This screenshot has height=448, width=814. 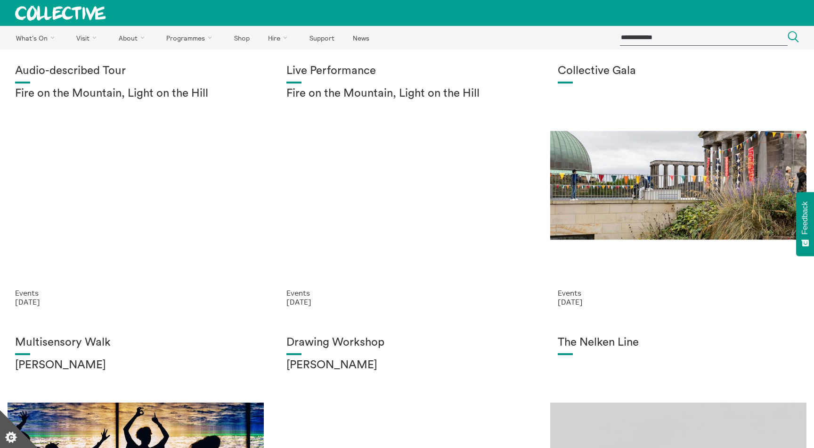 I want to click on a: Programmes, so click(x=191, y=38).